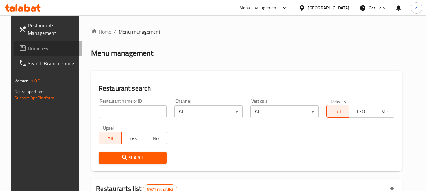 This screenshot has width=426, height=191. I want to click on div: Menu-management, so click(258, 8).